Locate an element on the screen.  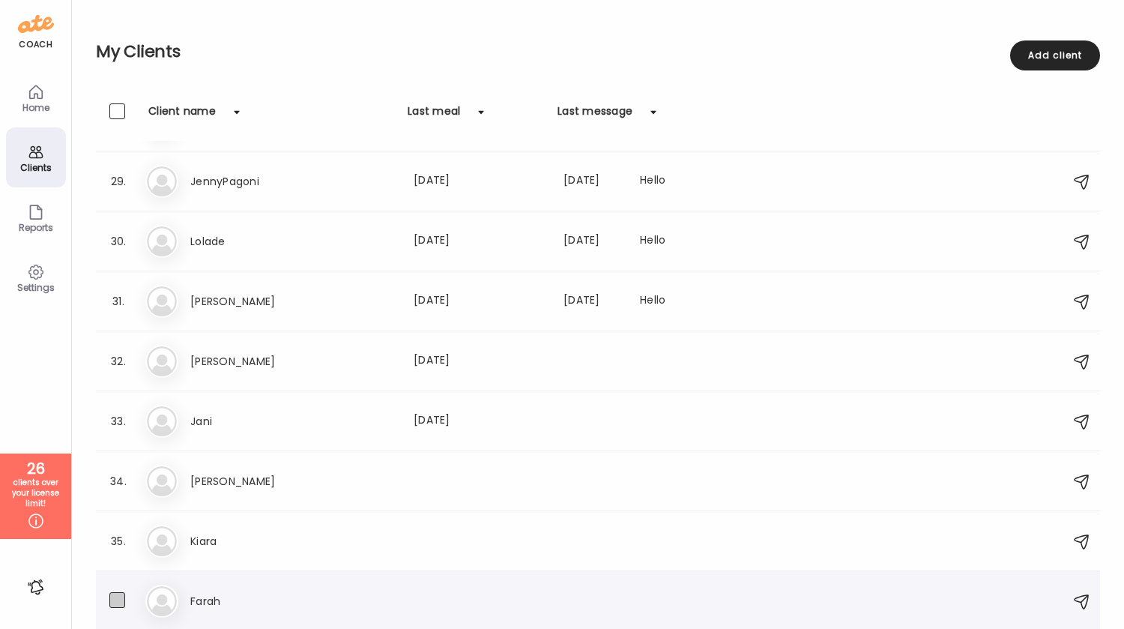
h3: Lolade is located at coordinates (256, 241).